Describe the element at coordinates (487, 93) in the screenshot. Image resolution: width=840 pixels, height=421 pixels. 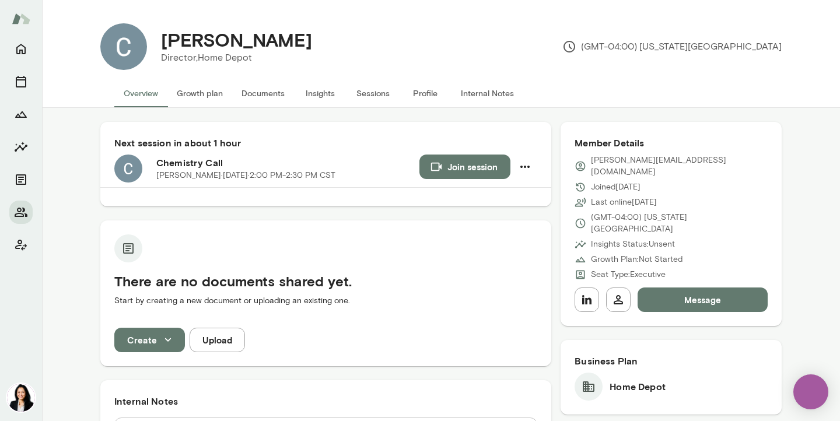
I see `button: Internal Notes` at that location.